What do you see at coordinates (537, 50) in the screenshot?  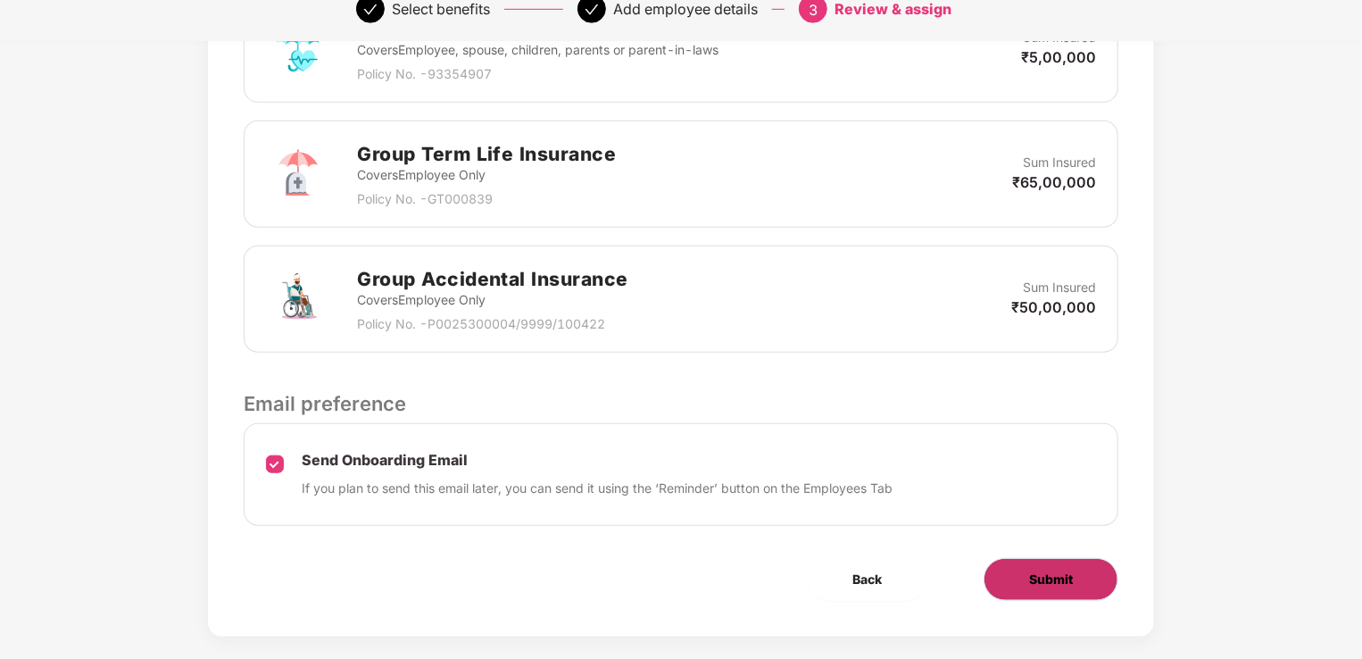 I see `p: Covers Employee, spouse, children, parents or parent-in-laws` at bounding box center [537, 50].